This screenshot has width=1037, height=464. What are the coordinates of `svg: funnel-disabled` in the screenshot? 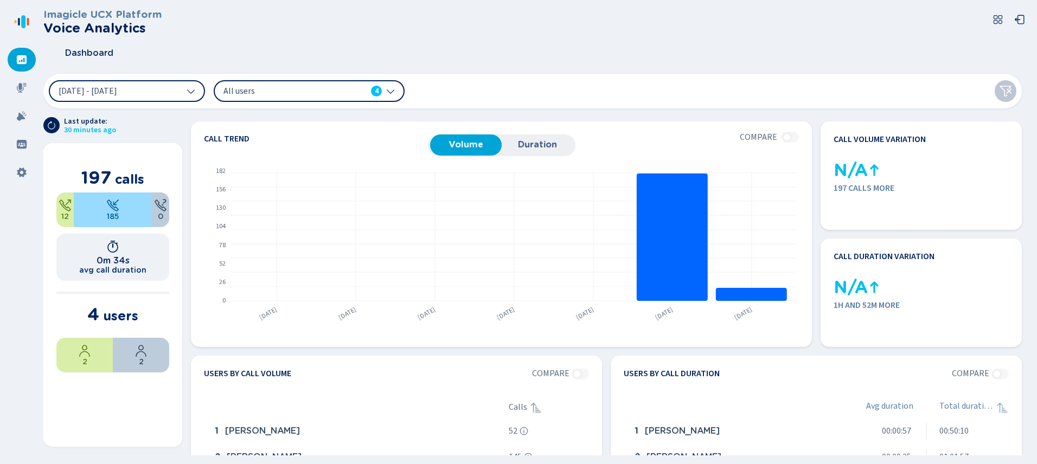 It's located at (1006, 91).